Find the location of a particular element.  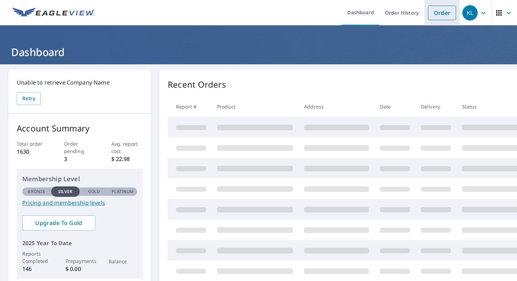

a: Upgrade To Gold is located at coordinates (59, 223).